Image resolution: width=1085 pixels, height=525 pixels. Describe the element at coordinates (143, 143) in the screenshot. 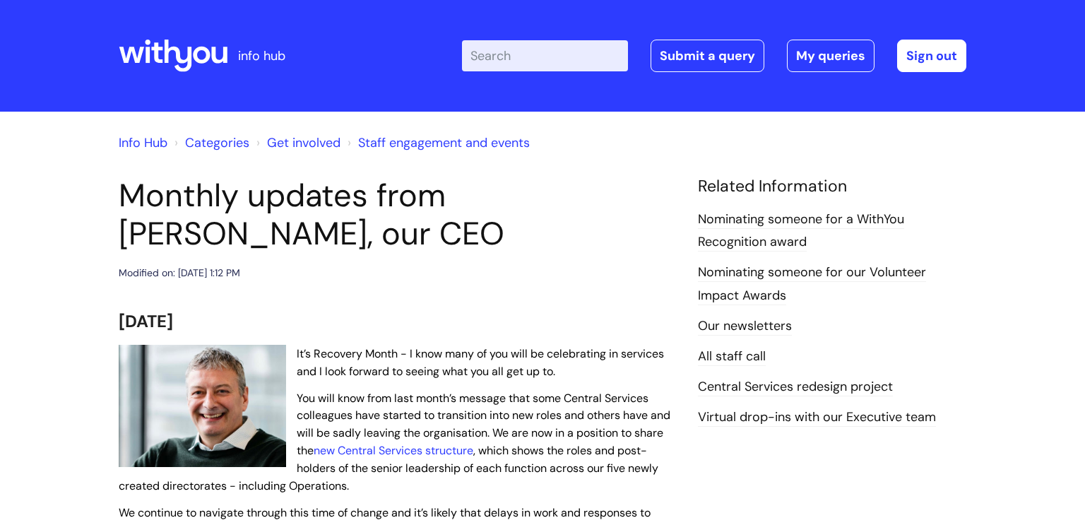

I see `a: Info Hub` at that location.